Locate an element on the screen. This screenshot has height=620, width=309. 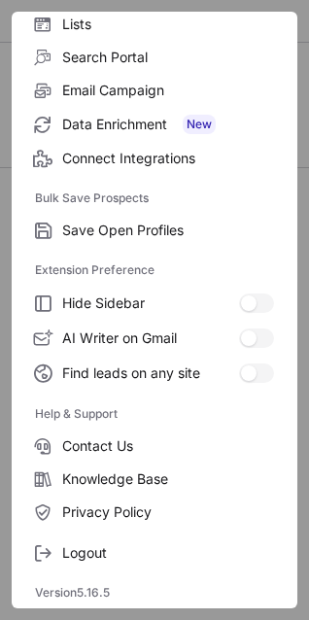
span: Hide Sidebar is located at coordinates (151, 303).